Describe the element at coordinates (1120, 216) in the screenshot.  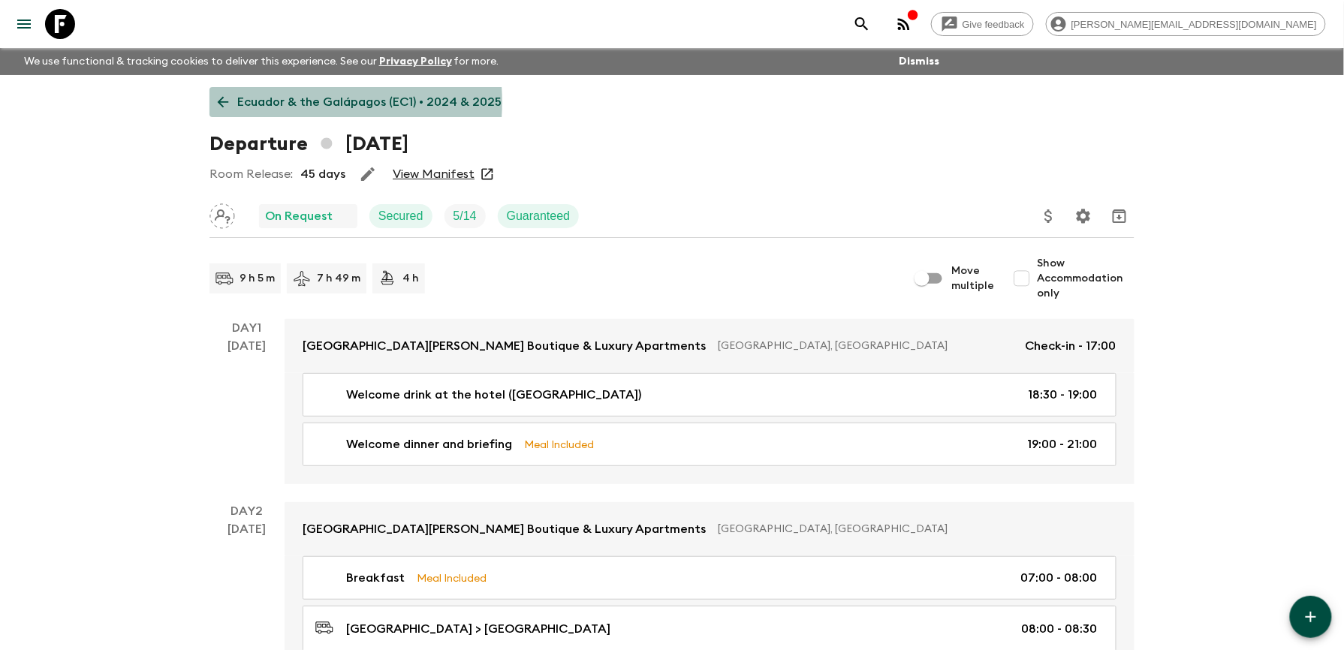
I see `button: Archive (Completed, Cancelled or Unsynced Departures only)` at that location.